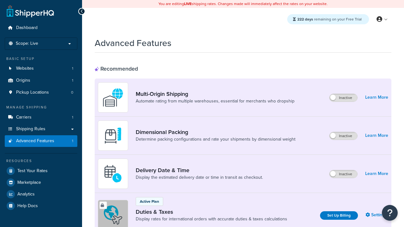 The height and width of the screenshot is (227, 404). What do you see at coordinates (41, 183) in the screenshot?
I see `li: Marketplace` at bounding box center [41, 183].